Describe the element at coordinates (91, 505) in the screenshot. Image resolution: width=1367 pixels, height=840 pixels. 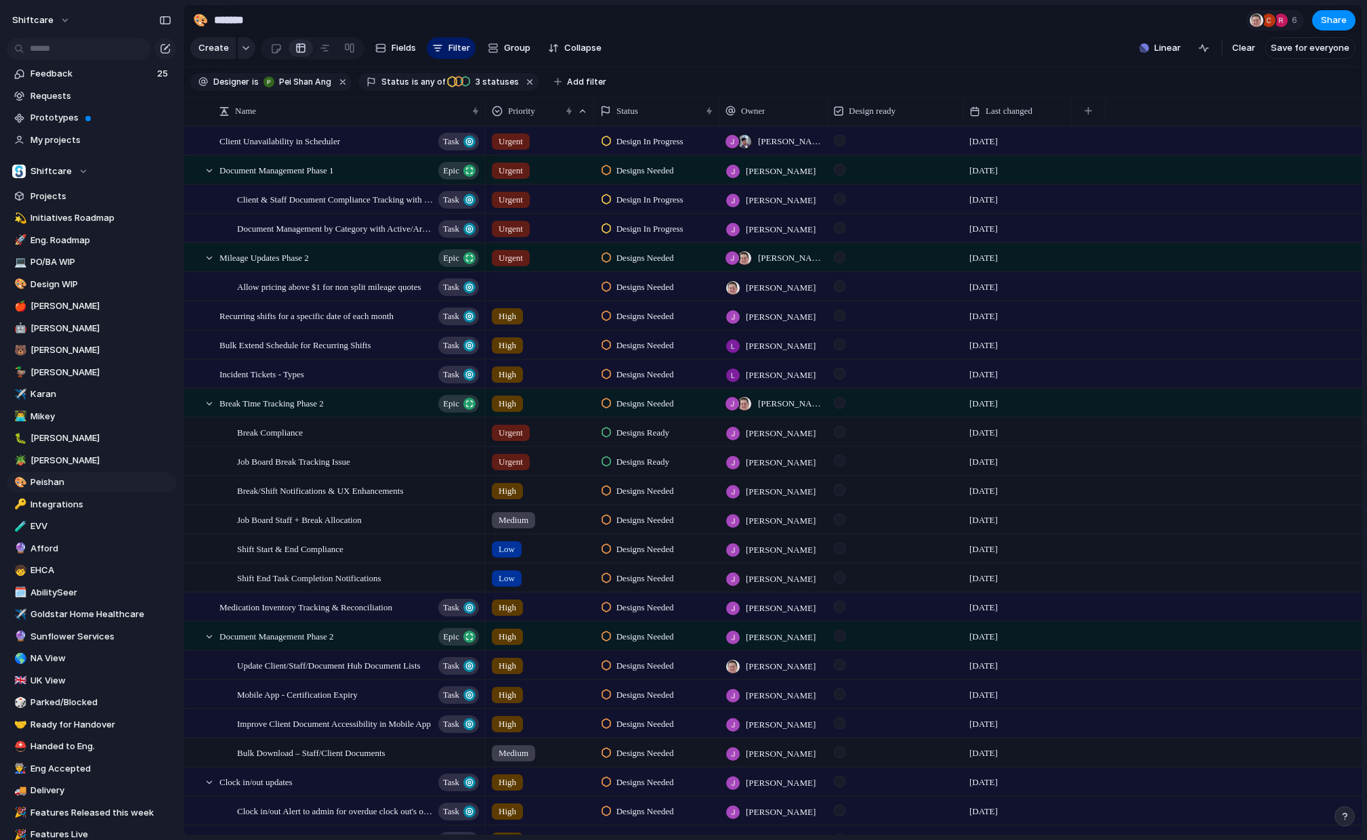
I see `a: 🔑Integrations` at that location.